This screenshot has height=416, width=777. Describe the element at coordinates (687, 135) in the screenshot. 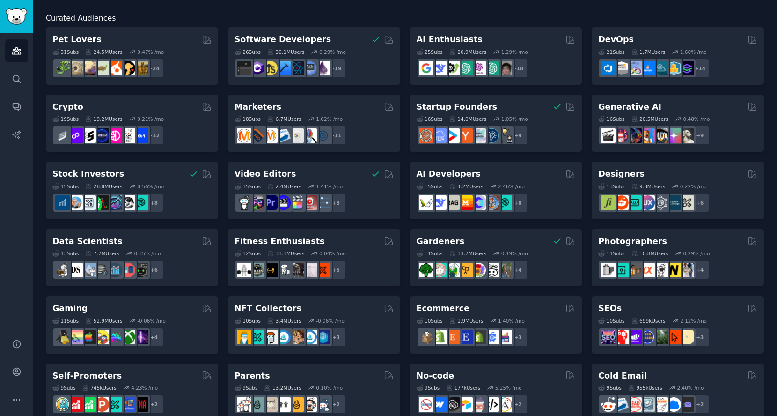

I see `img: DreamBooth` at that location.